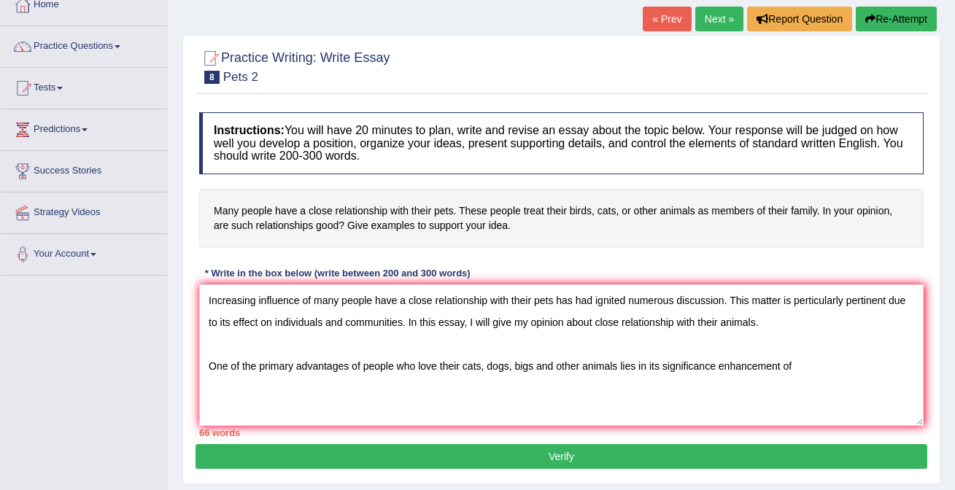 This screenshot has height=490, width=955. I want to click on a: « Prev, so click(667, 19).